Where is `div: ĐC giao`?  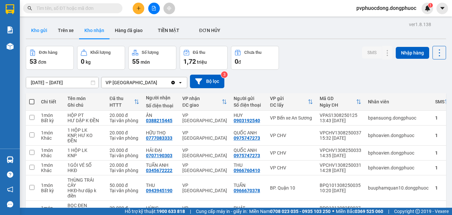 div: ĐC giao is located at coordinates (202, 105).